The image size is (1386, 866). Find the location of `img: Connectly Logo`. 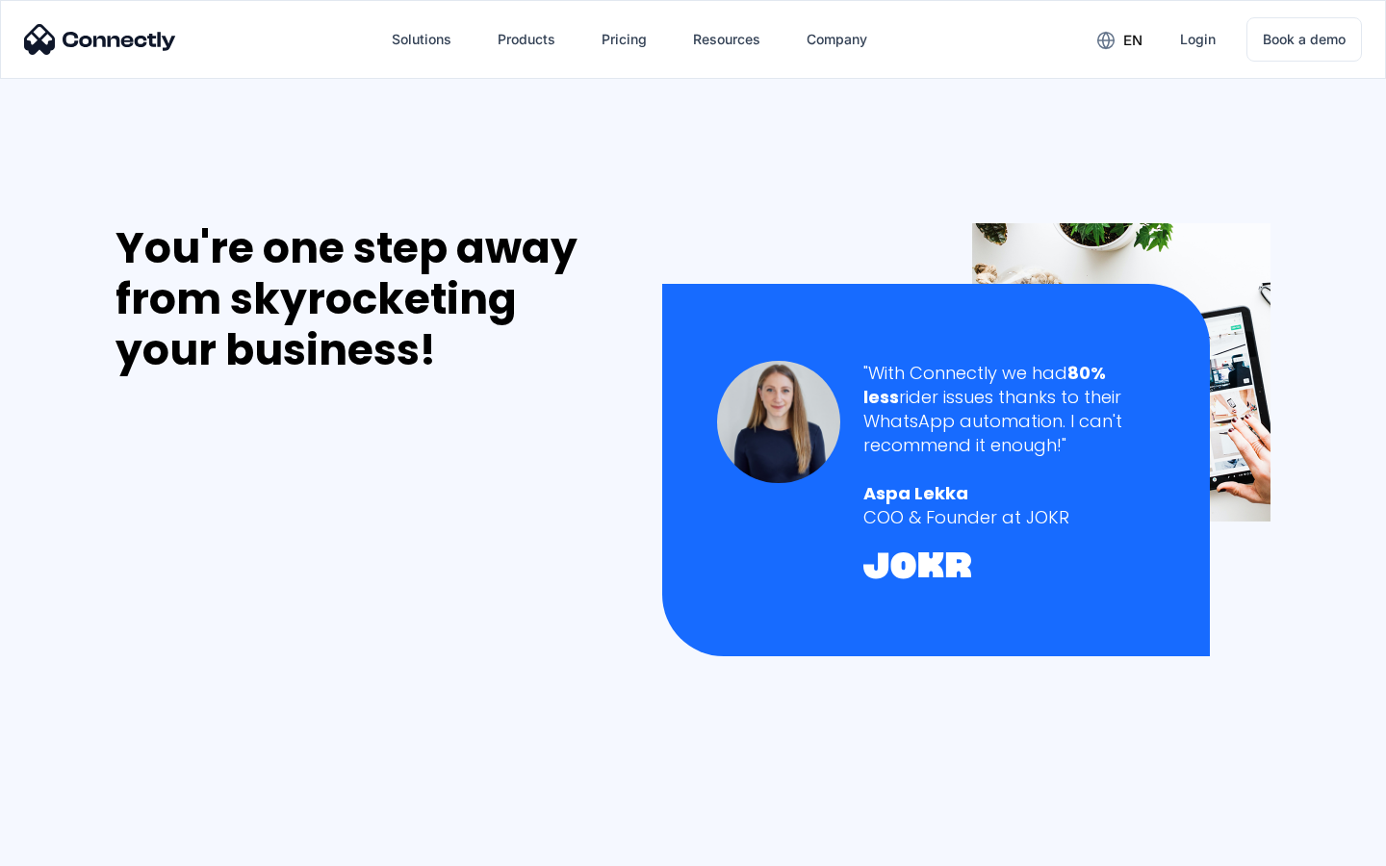

img: Connectly Logo is located at coordinates (100, 39).